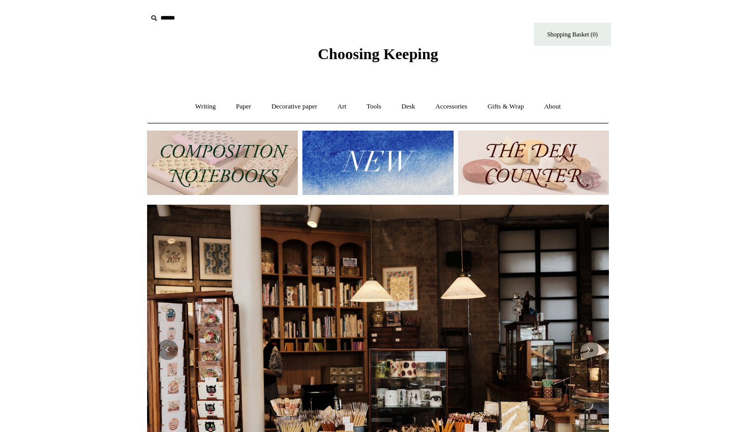  I want to click on img: The Deli Counter, so click(533, 163).